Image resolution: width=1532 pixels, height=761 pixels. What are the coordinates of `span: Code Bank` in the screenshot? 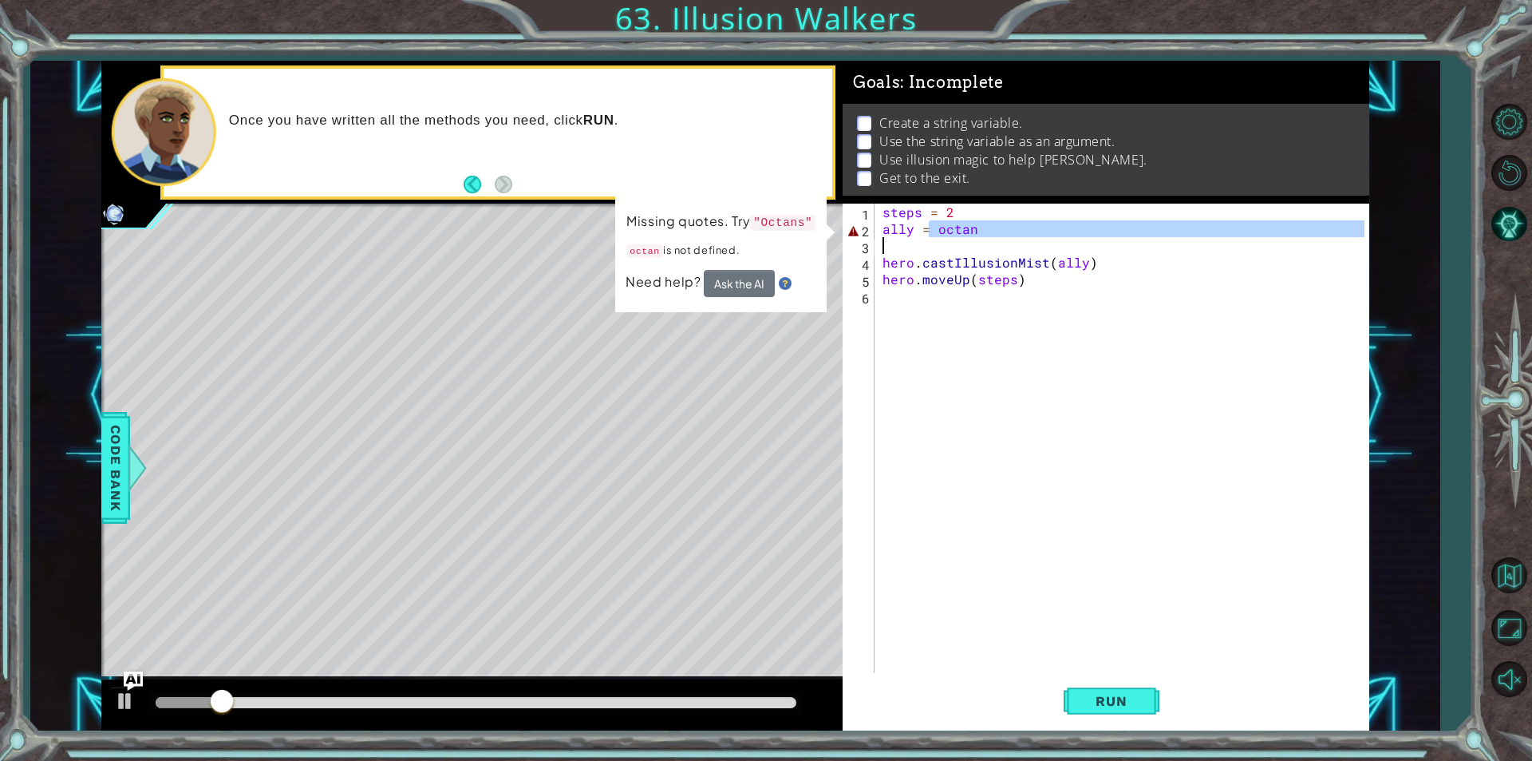 It's located at (116, 468).